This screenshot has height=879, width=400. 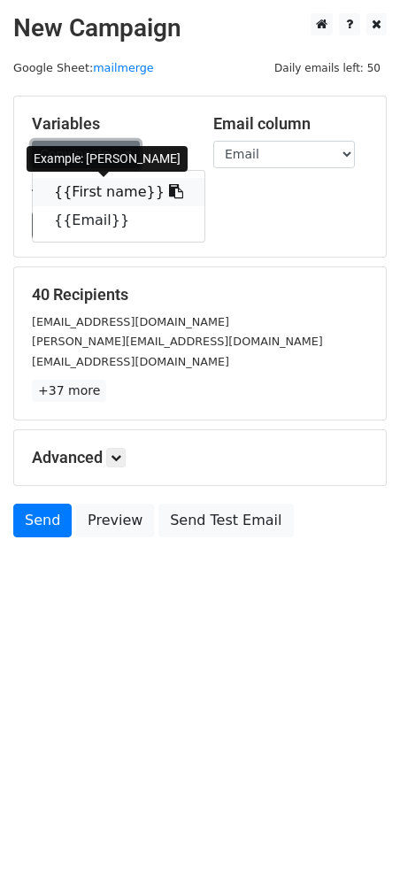 I want to click on h5: Email column, so click(x=290, y=124).